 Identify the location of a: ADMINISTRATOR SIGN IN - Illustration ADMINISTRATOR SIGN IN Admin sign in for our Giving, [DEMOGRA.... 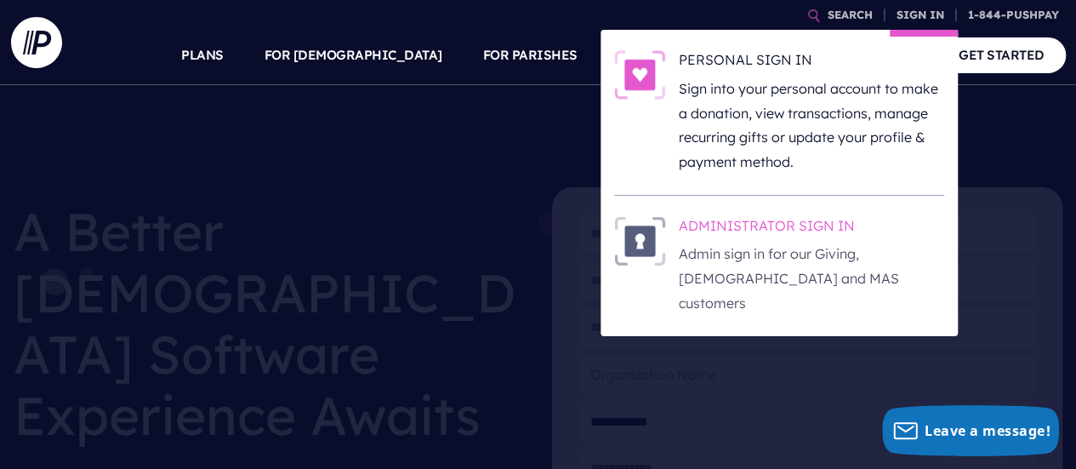
(779, 265).